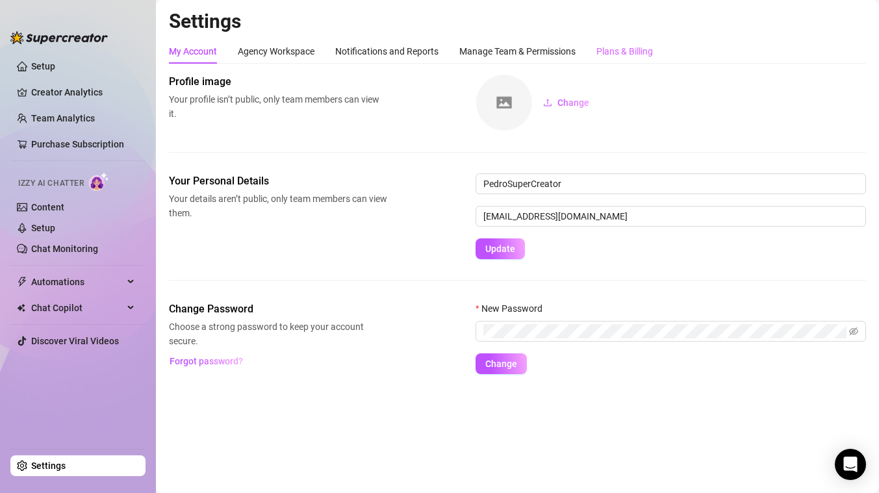 The width and height of the screenshot is (879, 493). Describe the element at coordinates (278, 82) in the screenshot. I see `span: Profile image` at that location.